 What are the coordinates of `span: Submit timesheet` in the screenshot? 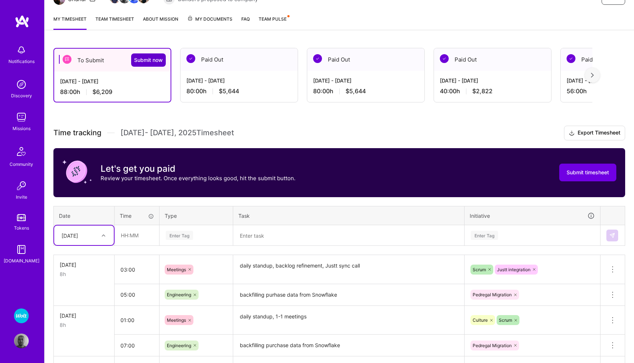 It's located at (588, 172).